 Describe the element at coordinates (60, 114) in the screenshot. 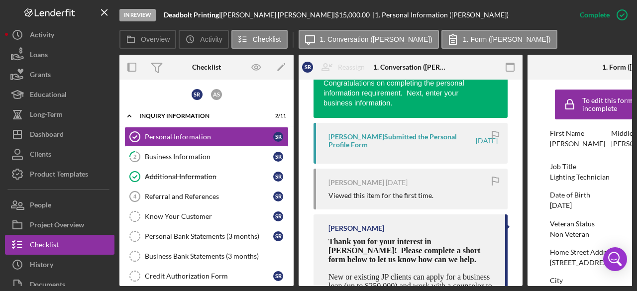

I see `button: Long-Term` at that location.